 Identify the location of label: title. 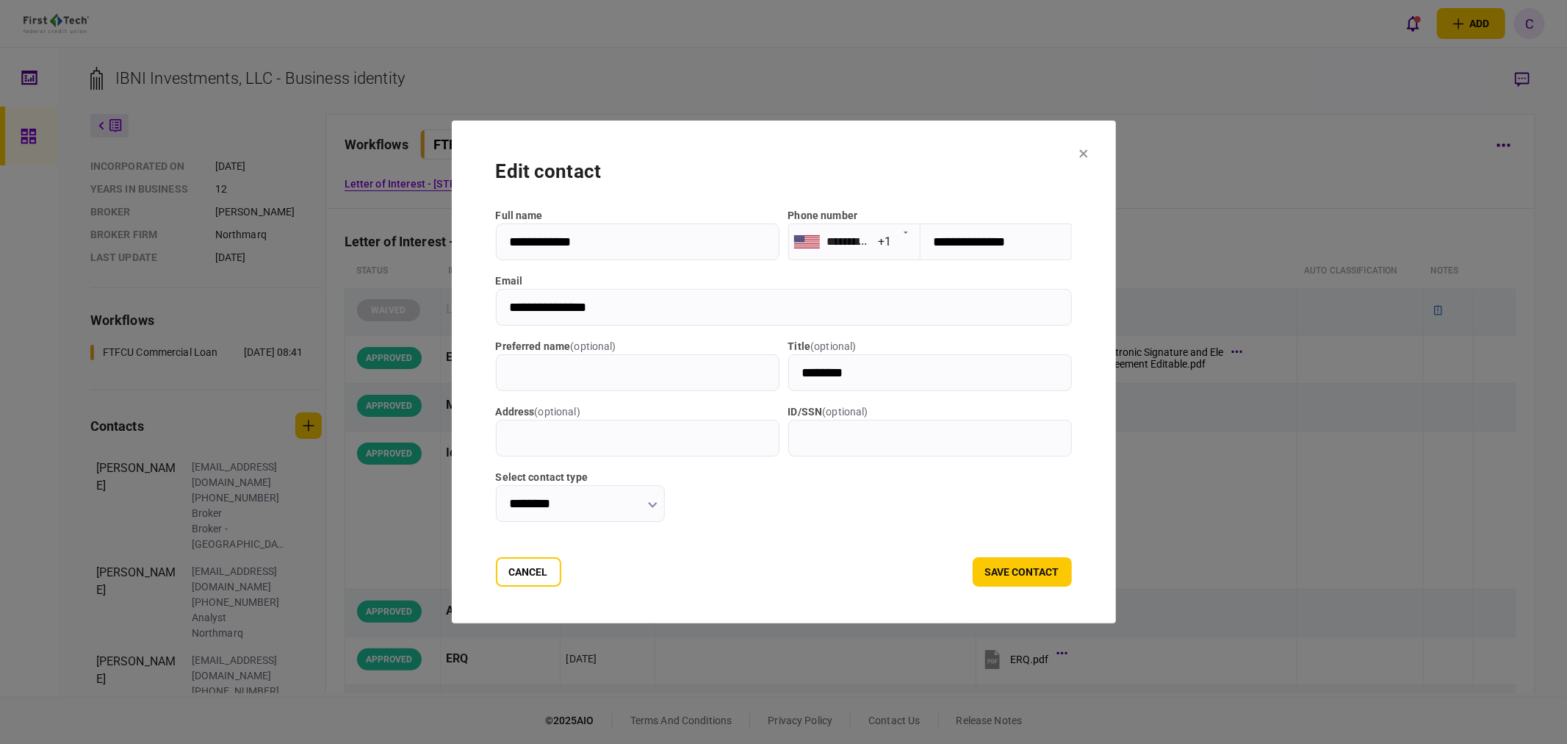
(930, 346).